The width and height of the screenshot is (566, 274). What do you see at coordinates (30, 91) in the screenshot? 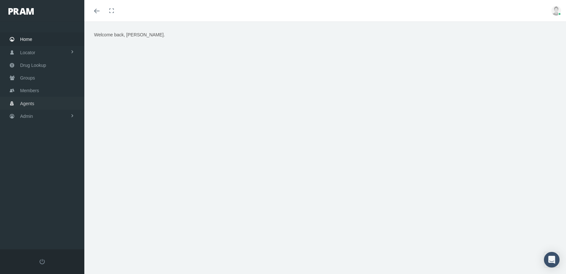
I see `span: Members` at bounding box center [30, 91].